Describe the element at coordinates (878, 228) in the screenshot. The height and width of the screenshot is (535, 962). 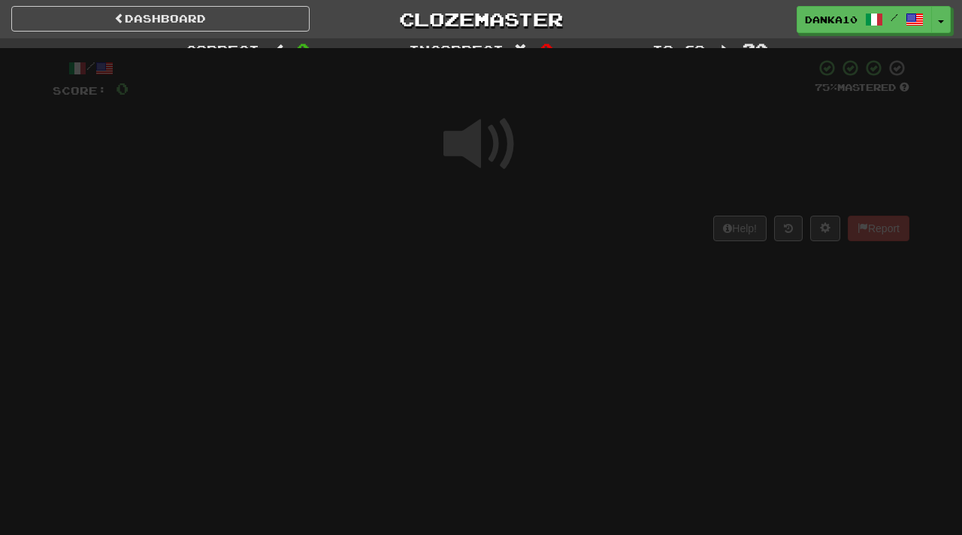
I see `button: Report` at that location.